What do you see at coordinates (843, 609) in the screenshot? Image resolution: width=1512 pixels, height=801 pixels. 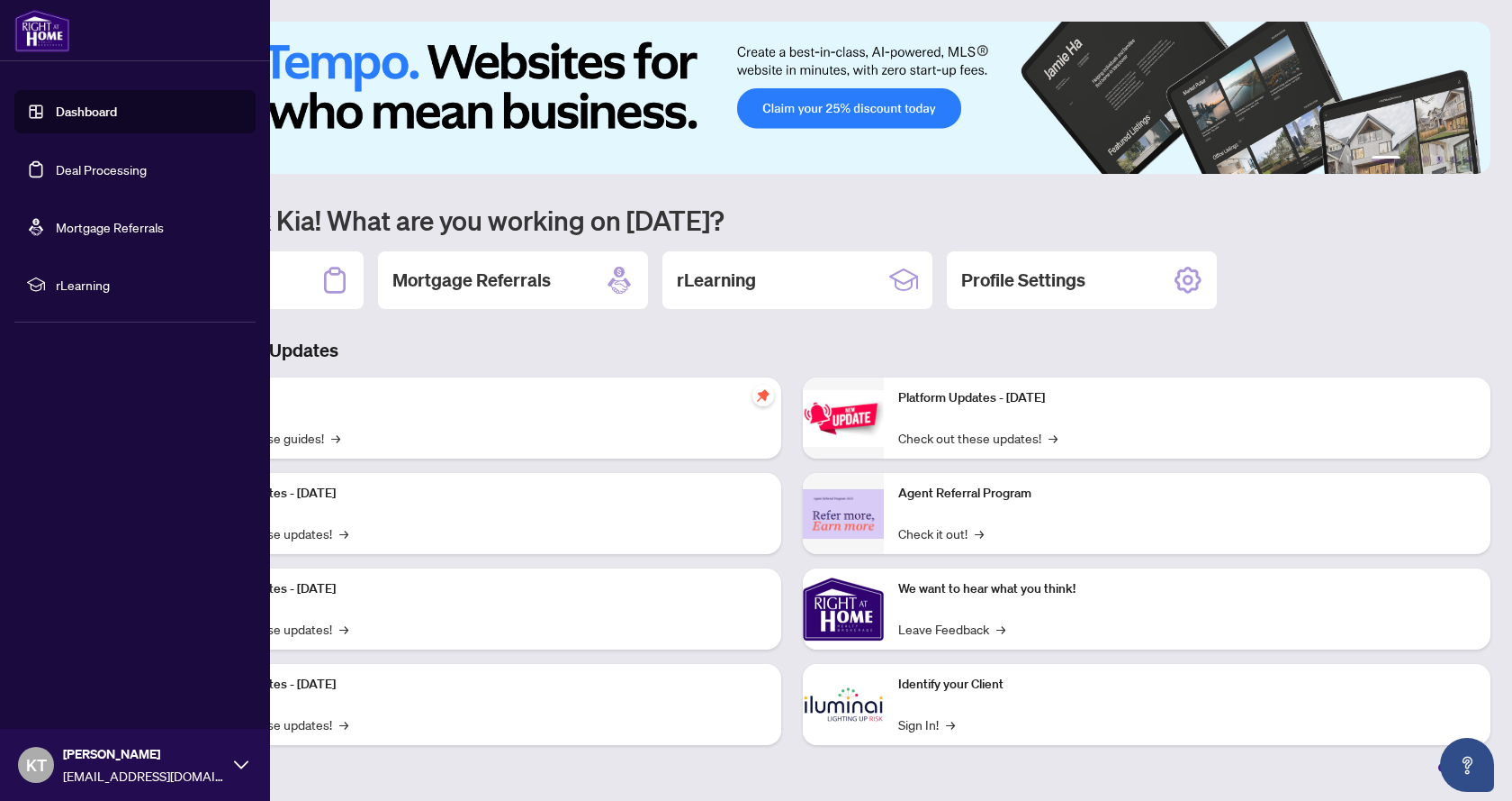 I see `img: We want to hear what you think!` at bounding box center [843, 609].